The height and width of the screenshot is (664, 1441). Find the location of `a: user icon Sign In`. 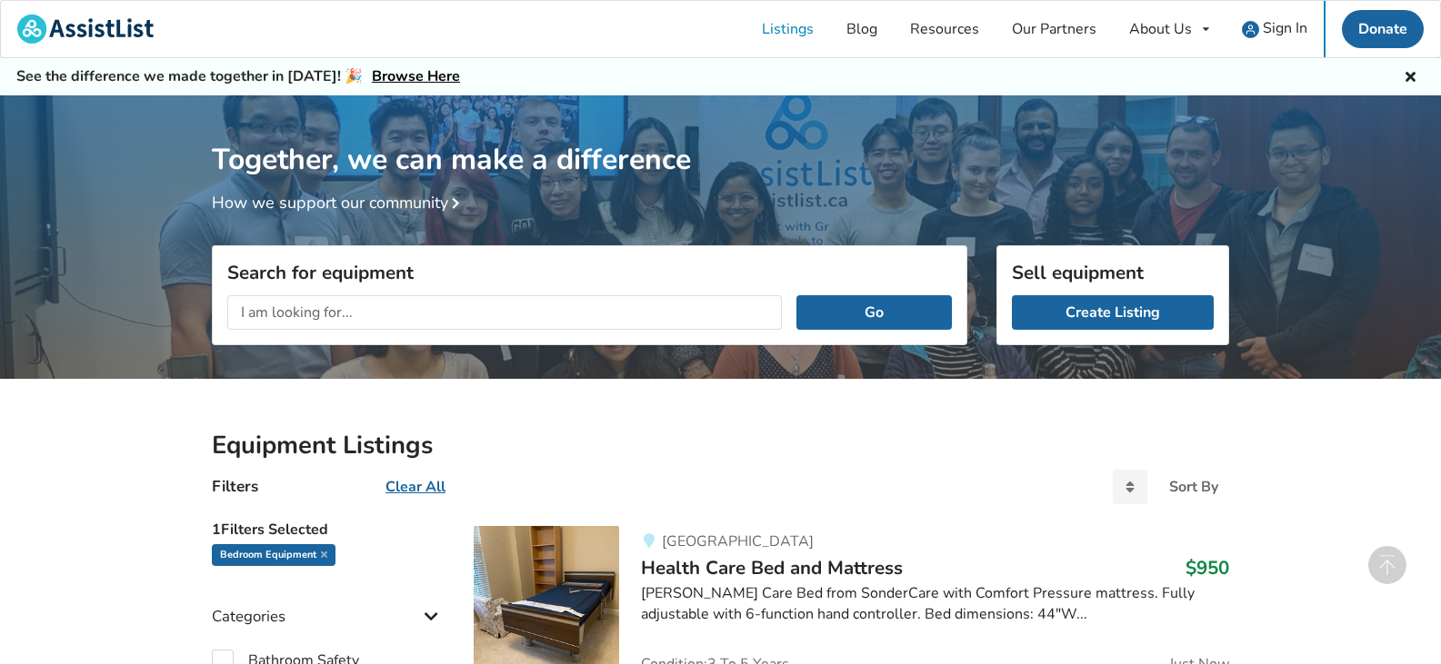

a: user icon Sign In is located at coordinates (1274, 29).